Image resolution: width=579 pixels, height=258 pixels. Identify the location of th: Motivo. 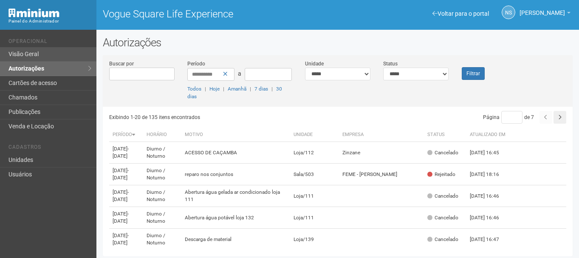
(236, 135).